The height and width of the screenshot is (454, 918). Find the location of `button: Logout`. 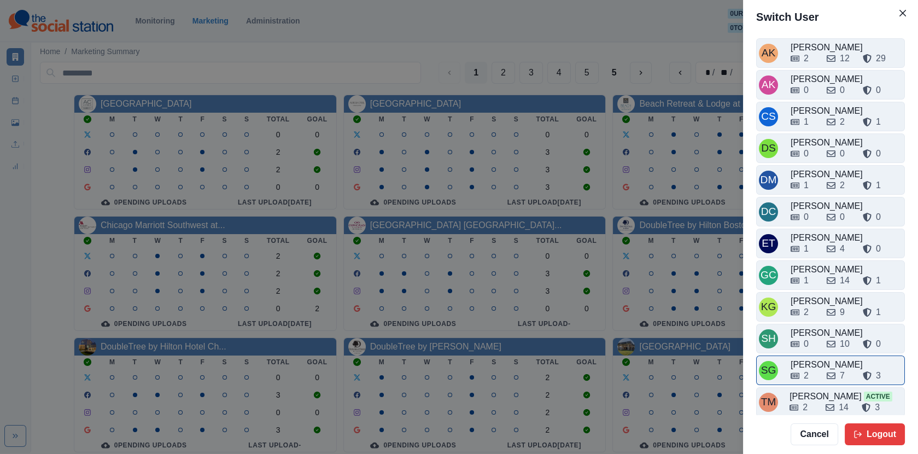

button: Logout is located at coordinates (875, 434).